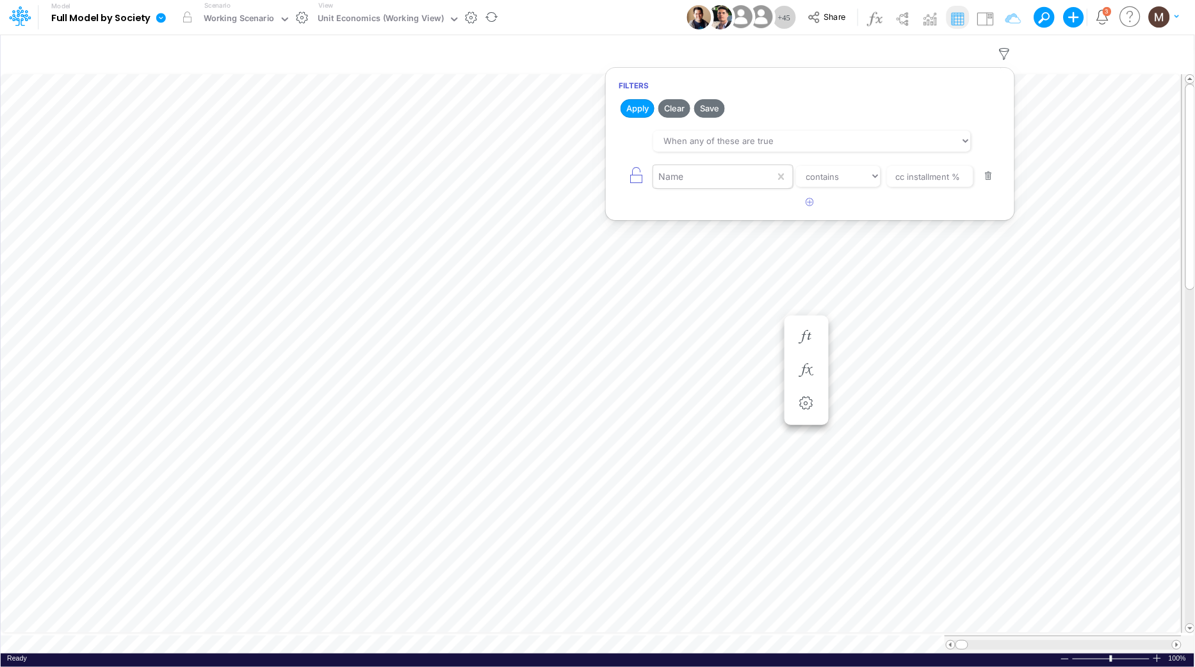 The width and height of the screenshot is (1195, 667). What do you see at coordinates (1157, 658) in the screenshot?
I see `div: Zoom In` at bounding box center [1157, 658].